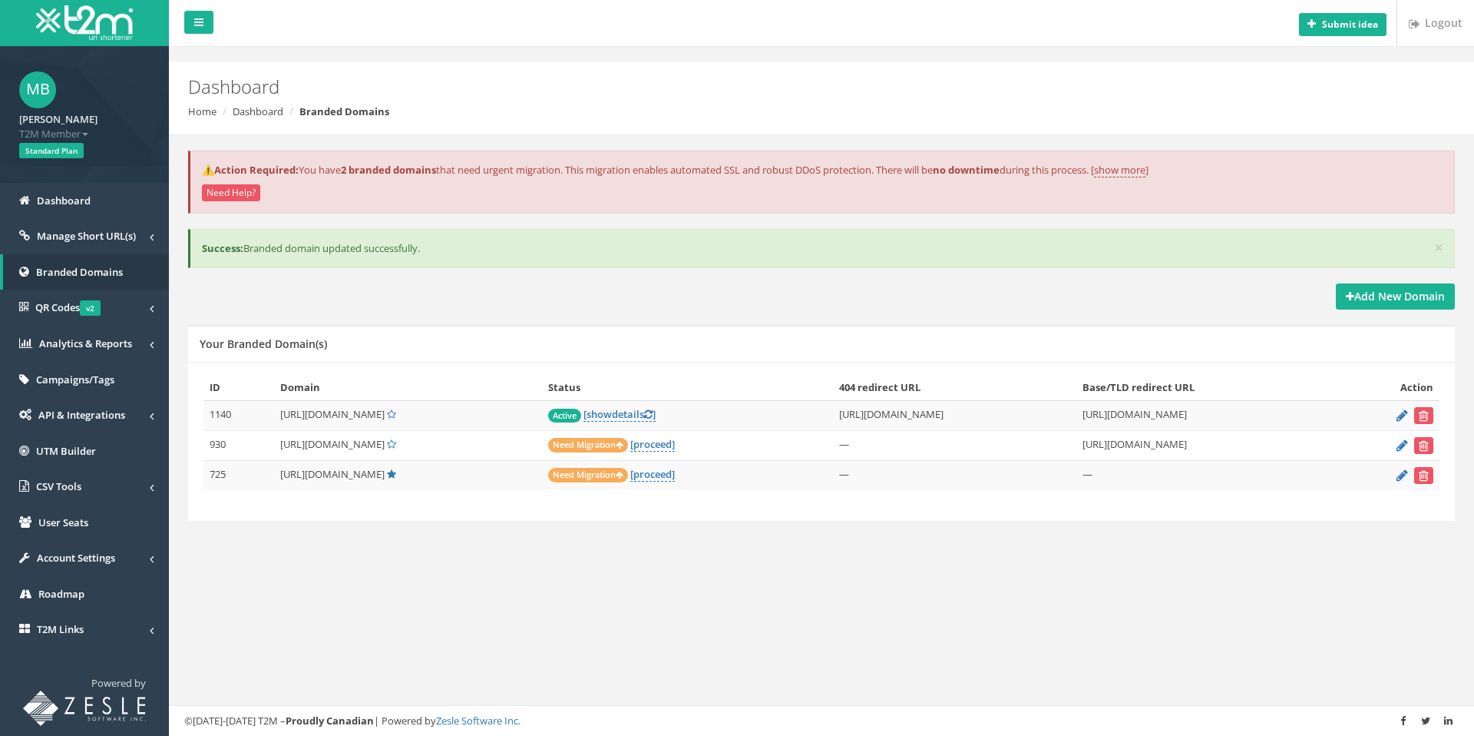 This screenshot has height=736, width=1474. I want to click on span: show, so click(599, 414).